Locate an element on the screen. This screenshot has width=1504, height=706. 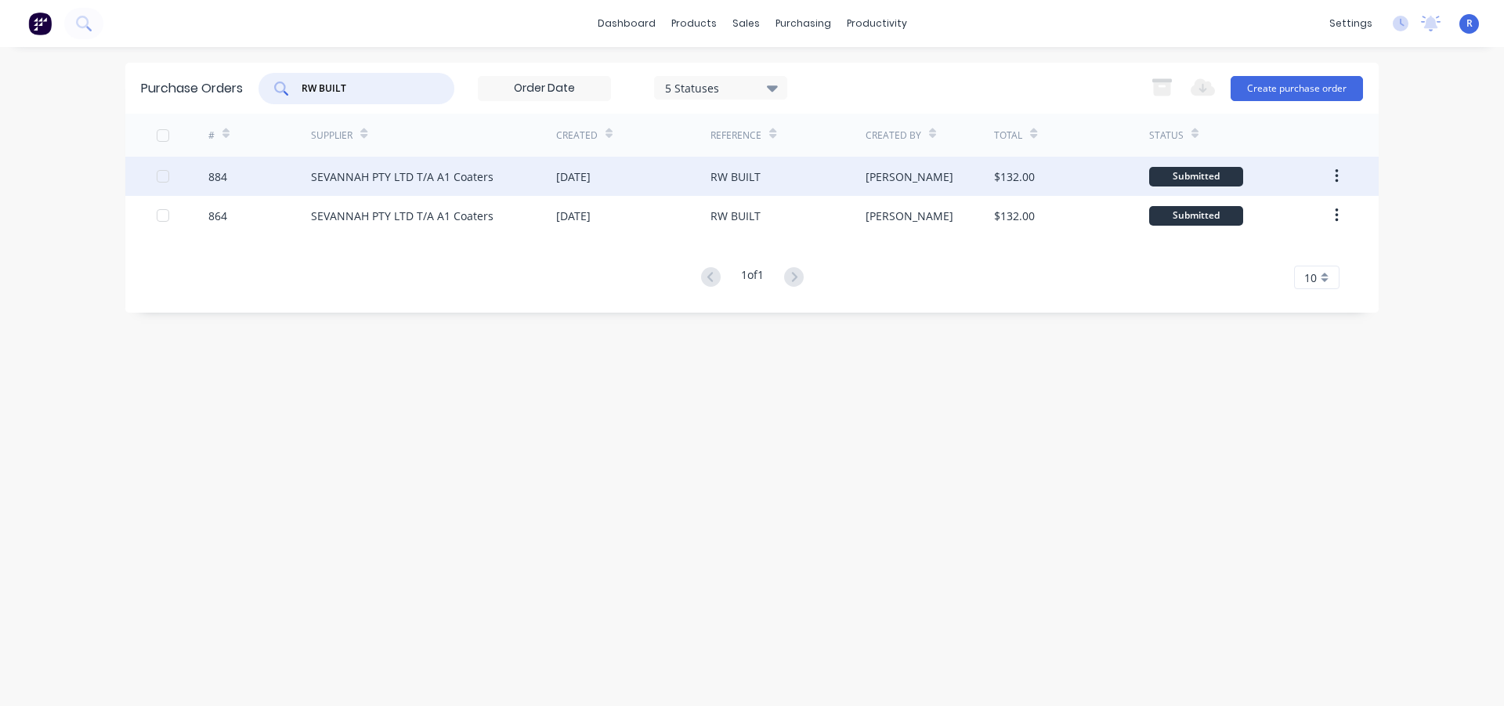
div: Supplier is located at coordinates (331, 136).